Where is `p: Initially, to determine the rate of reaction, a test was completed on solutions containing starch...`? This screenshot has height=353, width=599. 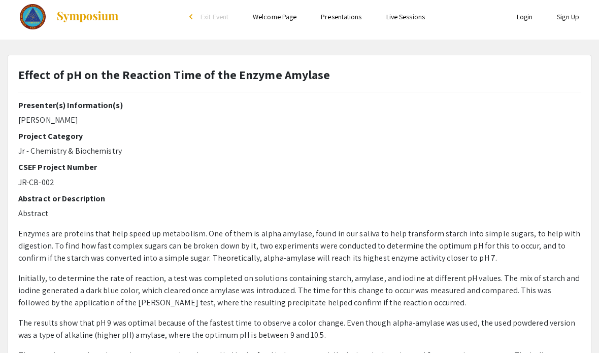
p: Initially, to determine the rate of reaction, a test was completed on solutions containing starch... is located at coordinates (300, 291).